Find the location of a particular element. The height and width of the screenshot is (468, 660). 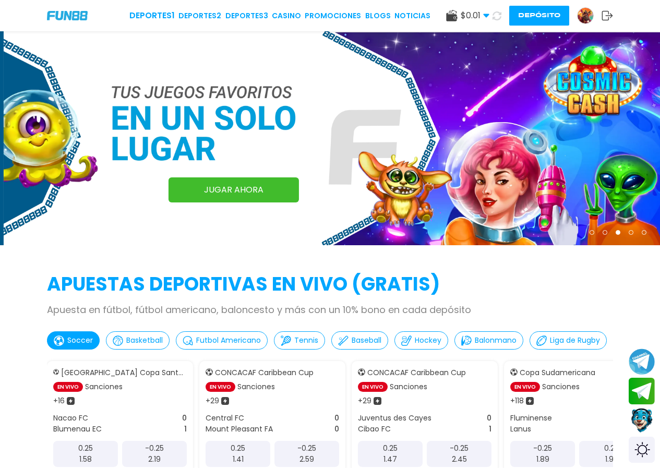

a: NOTICIAS is located at coordinates (412, 16).